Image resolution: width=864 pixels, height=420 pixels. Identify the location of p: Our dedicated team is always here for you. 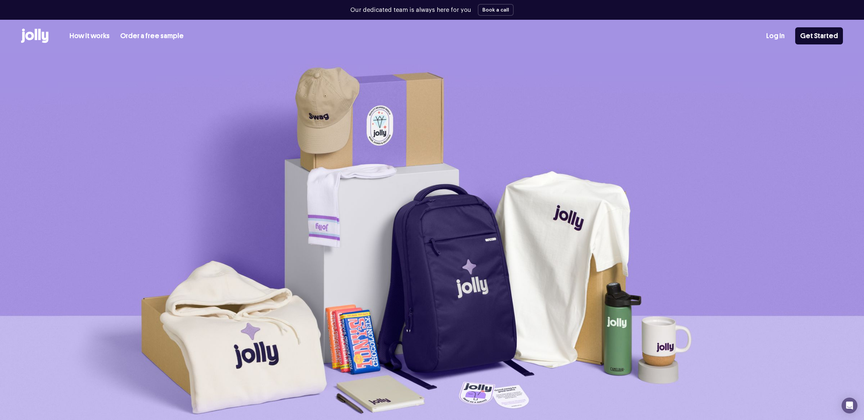
(411, 10).